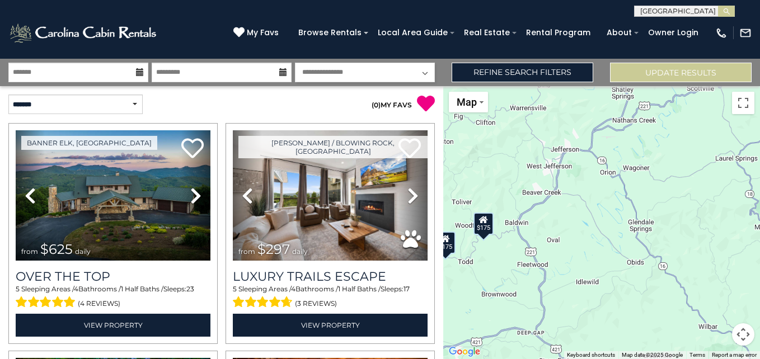 The height and width of the screenshot is (359, 760). Describe the element at coordinates (558, 32) in the screenshot. I see `a: Rental Program` at that location.